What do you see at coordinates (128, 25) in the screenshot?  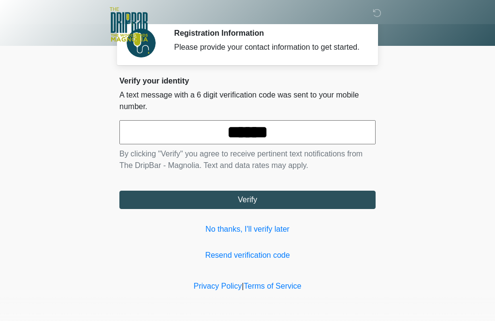 I see `img: The DripBar - Magnolia Logo` at bounding box center [128, 25].